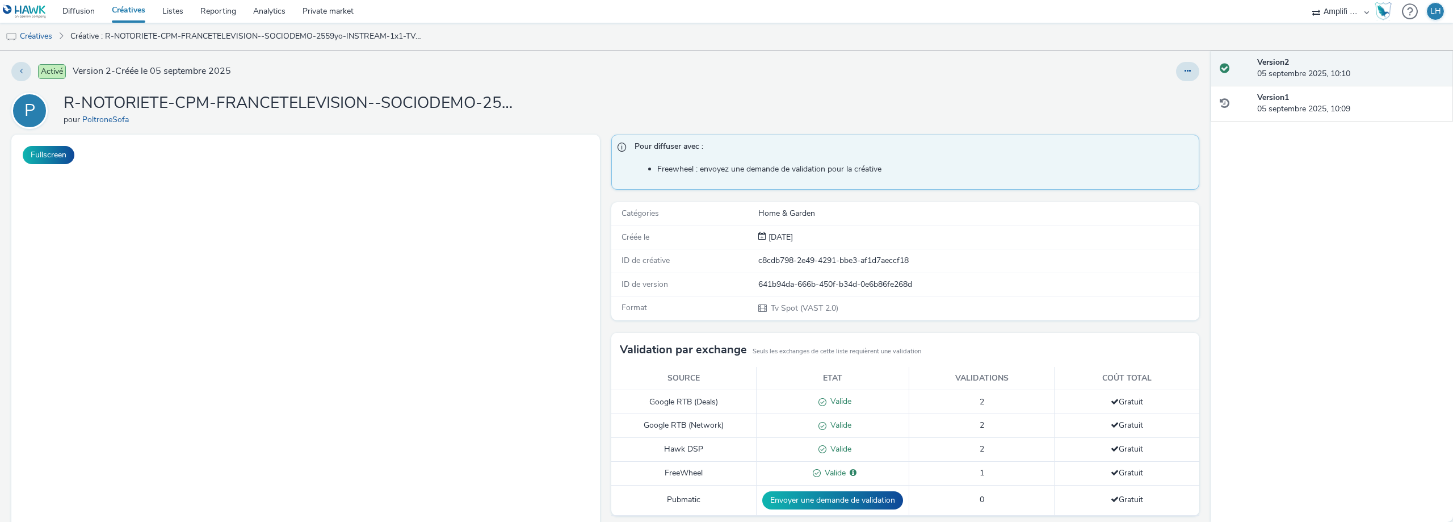 Image resolution: width=1453 pixels, height=522 pixels. Describe the element at coordinates (684, 473) in the screenshot. I see `td: FreeWheel` at that location.